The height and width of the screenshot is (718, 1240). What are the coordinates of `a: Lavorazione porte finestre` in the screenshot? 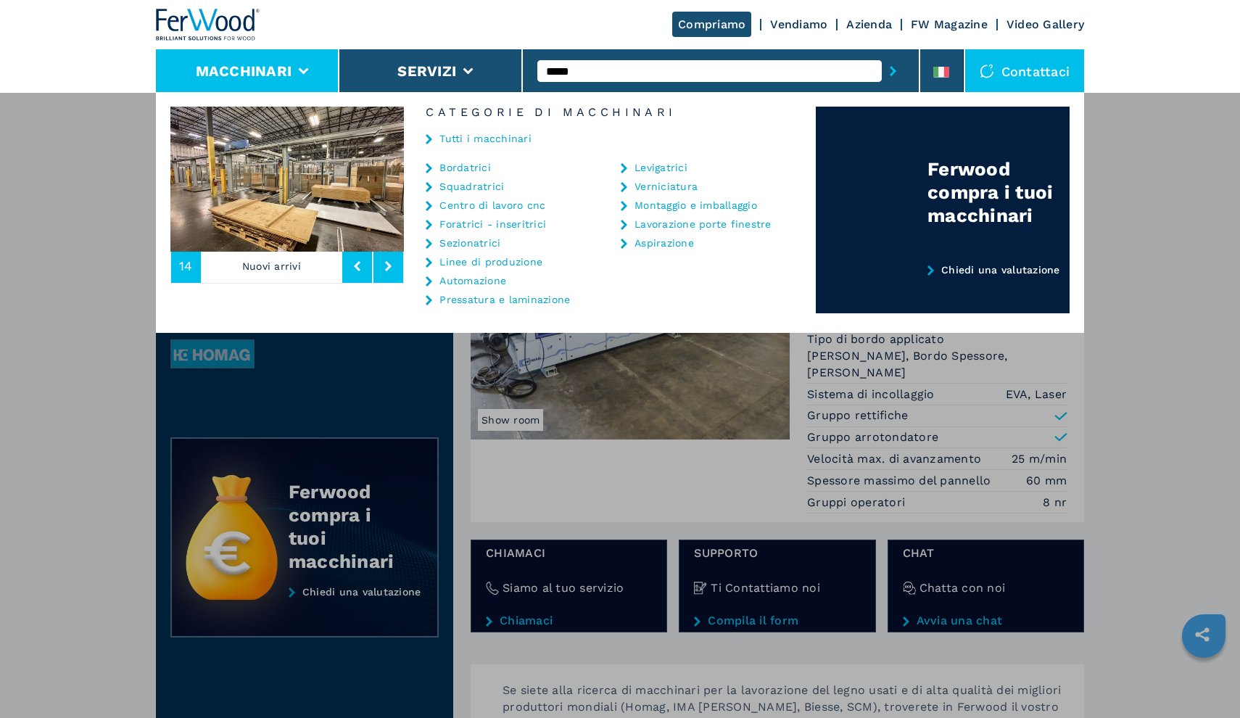 It's located at (703, 224).